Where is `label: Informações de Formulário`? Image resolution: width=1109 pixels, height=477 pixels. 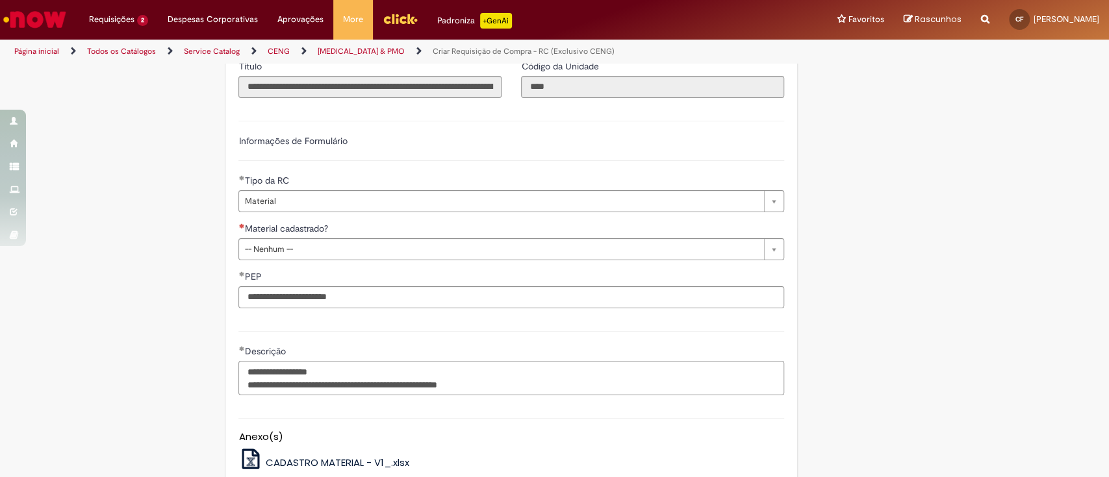 label: Informações de Formulário is located at coordinates (292, 141).